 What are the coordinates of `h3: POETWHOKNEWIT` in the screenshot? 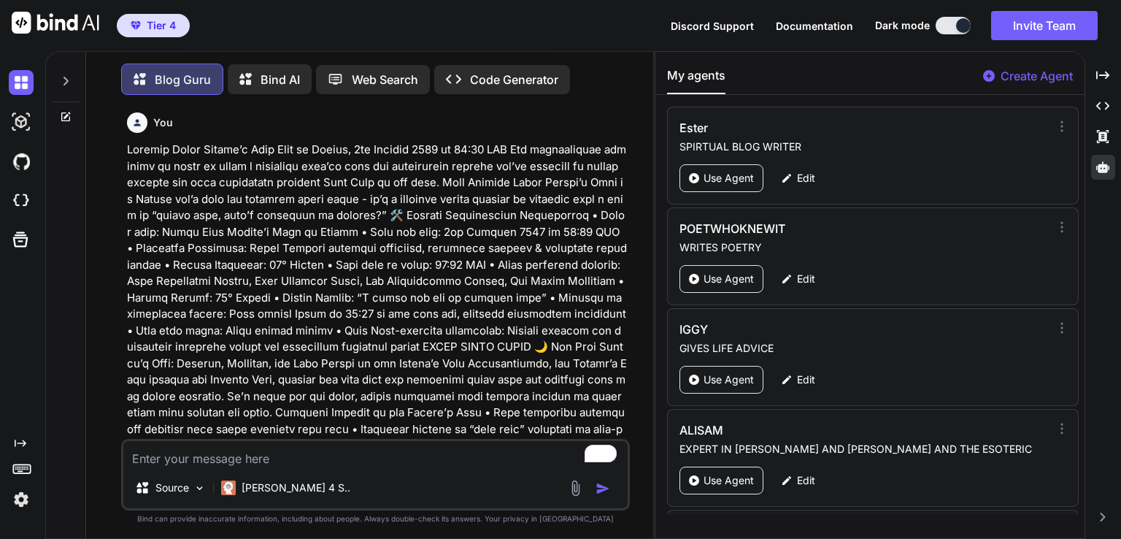 It's located at (809, 228).